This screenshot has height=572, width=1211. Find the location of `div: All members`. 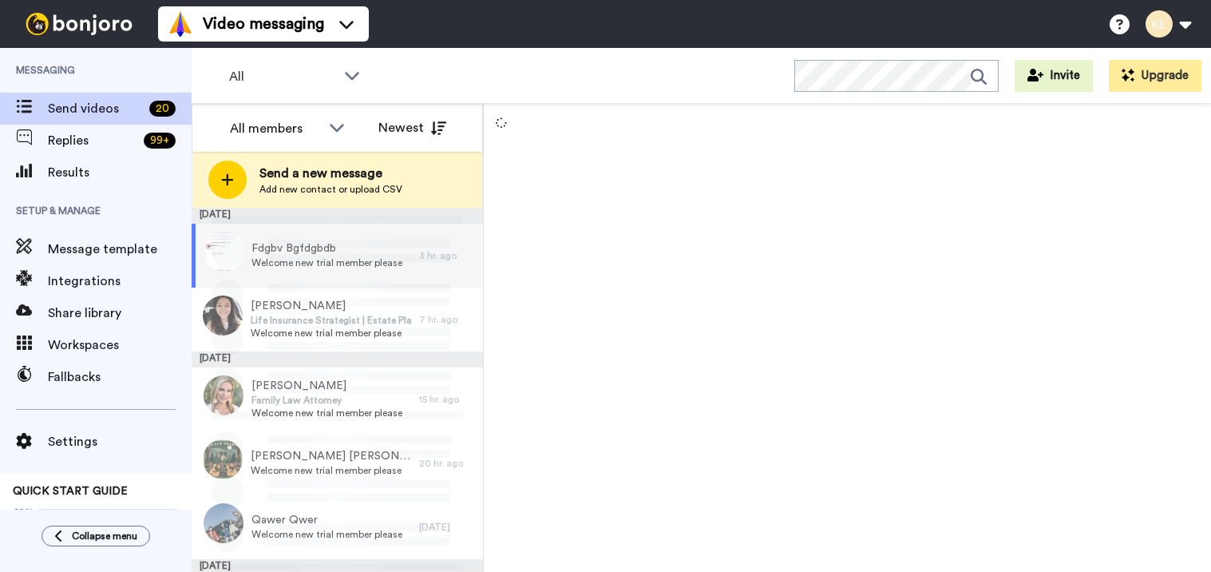

div: All members is located at coordinates (275, 129).